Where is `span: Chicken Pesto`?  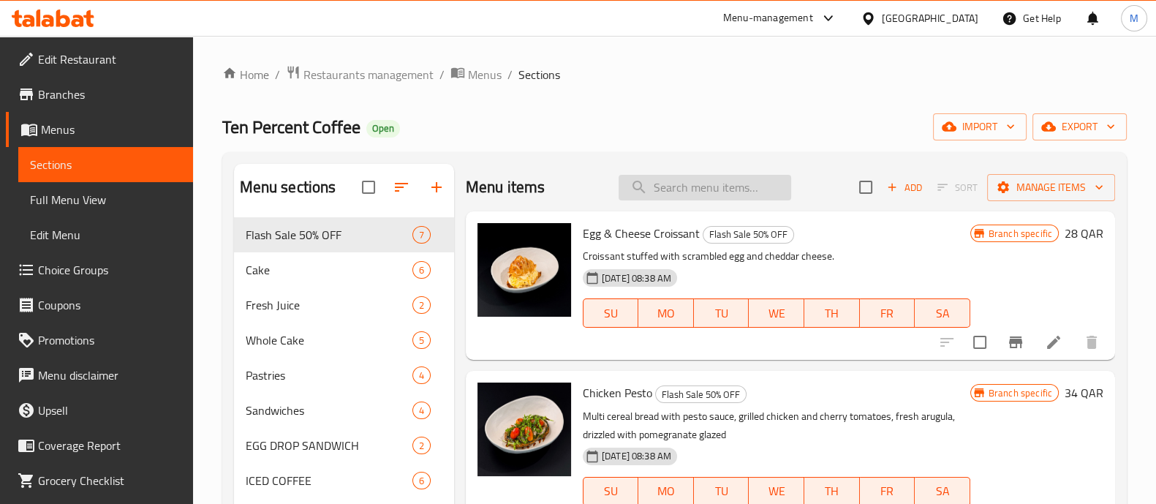 span: Chicken Pesto is located at coordinates (617, 393).